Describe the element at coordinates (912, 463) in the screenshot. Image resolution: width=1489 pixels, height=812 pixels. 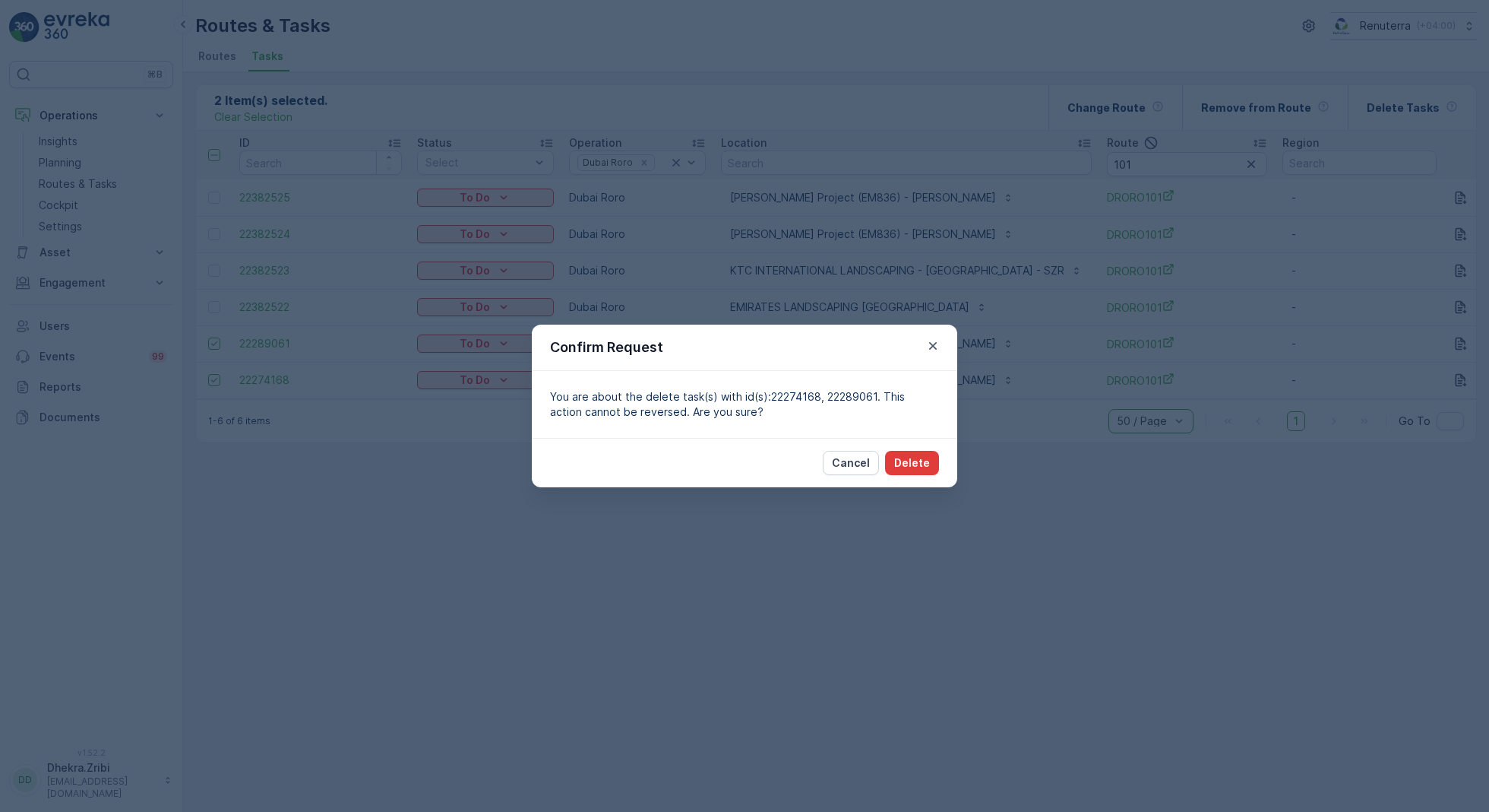
I see `p: Delete` at that location.